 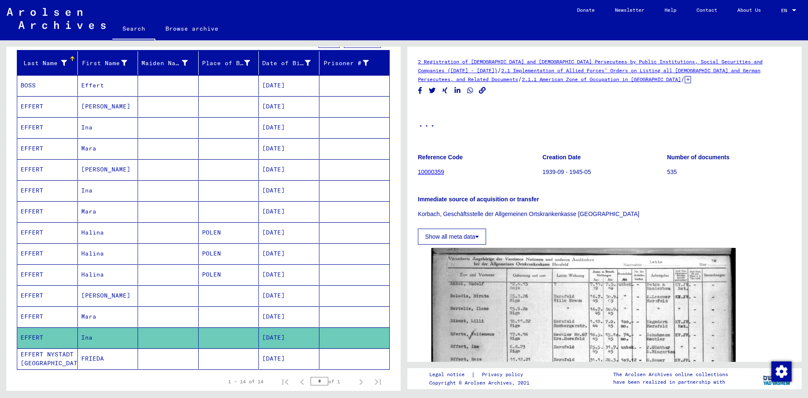 What do you see at coordinates (781, 372) in the screenshot?
I see `img: Change consent` at bounding box center [781, 372].